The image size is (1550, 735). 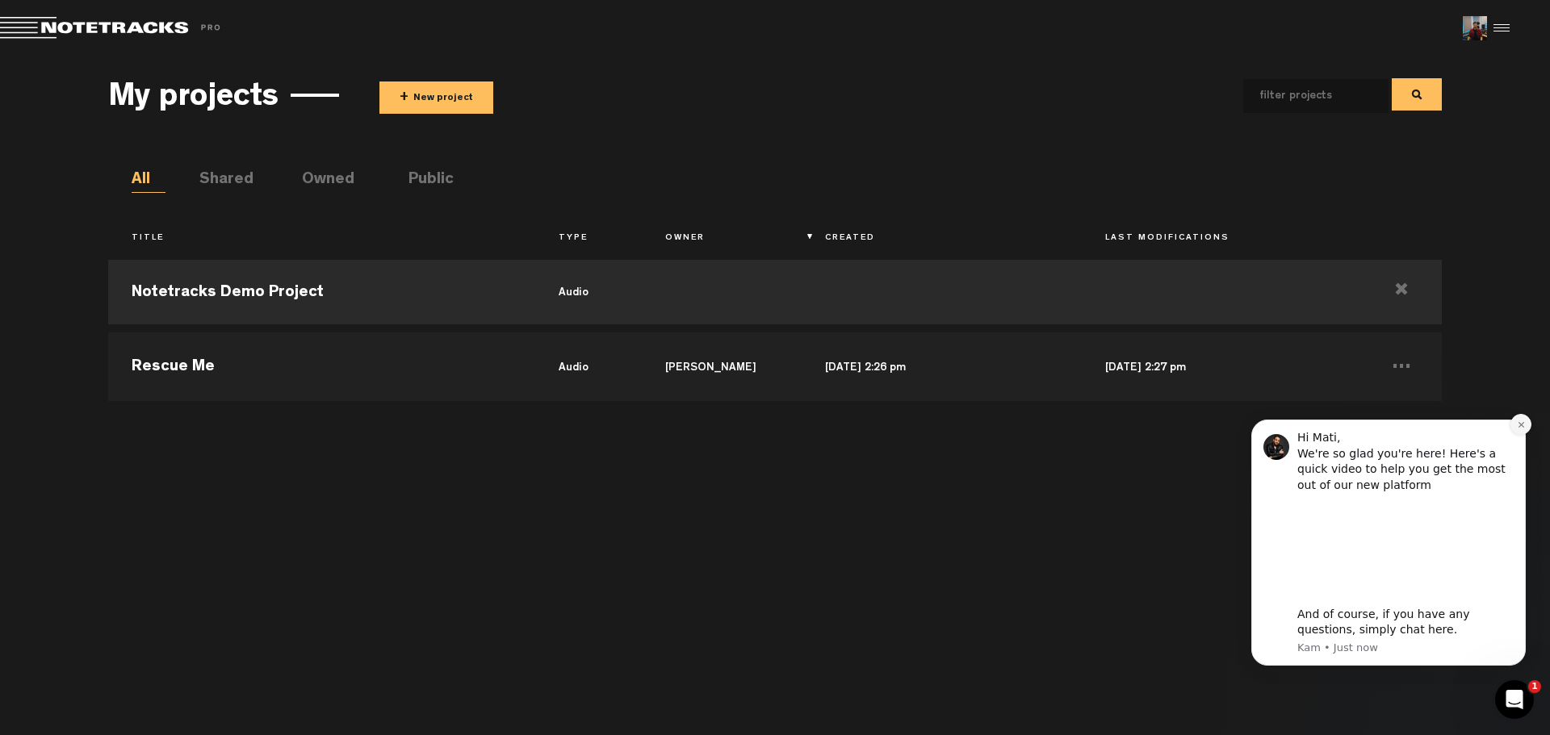 I want to click on div: Message content, so click(x=178, y=135).